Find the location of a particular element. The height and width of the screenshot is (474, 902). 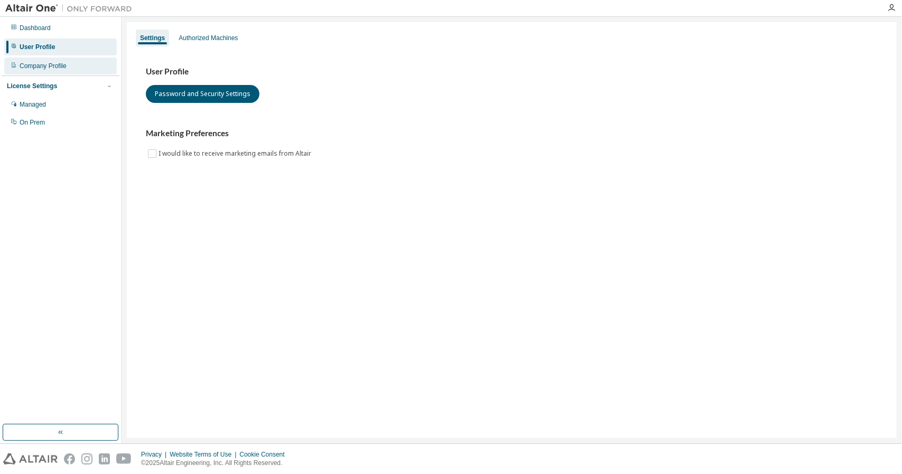

p: © 2025 Altair Engineering, Inc. All Rights Reserved. is located at coordinates (216, 463).